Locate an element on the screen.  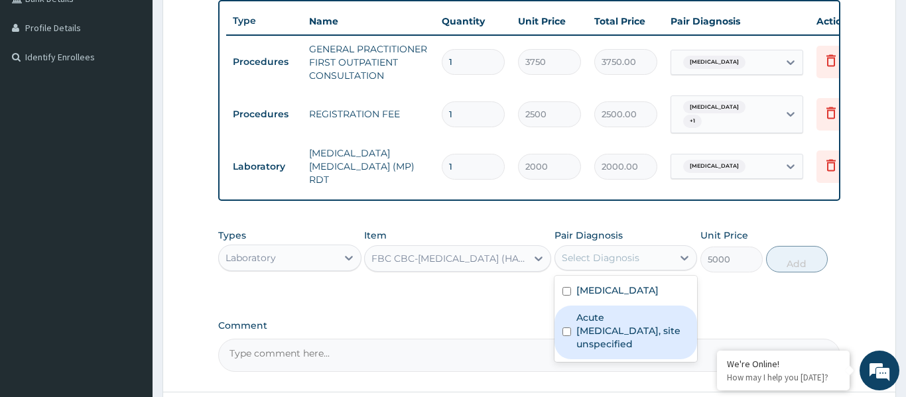
td: GENERAL PRACTITIONER FIRST OUTPATIENT CONSULTATION is located at coordinates (369, 62).